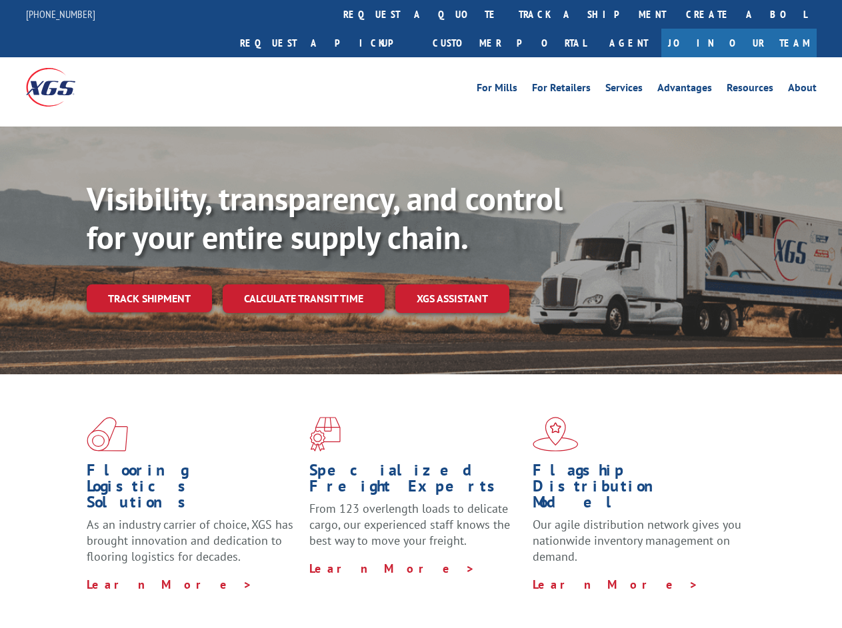  What do you see at coordinates (750, 90) in the screenshot?
I see `a: Resources` at bounding box center [750, 90].